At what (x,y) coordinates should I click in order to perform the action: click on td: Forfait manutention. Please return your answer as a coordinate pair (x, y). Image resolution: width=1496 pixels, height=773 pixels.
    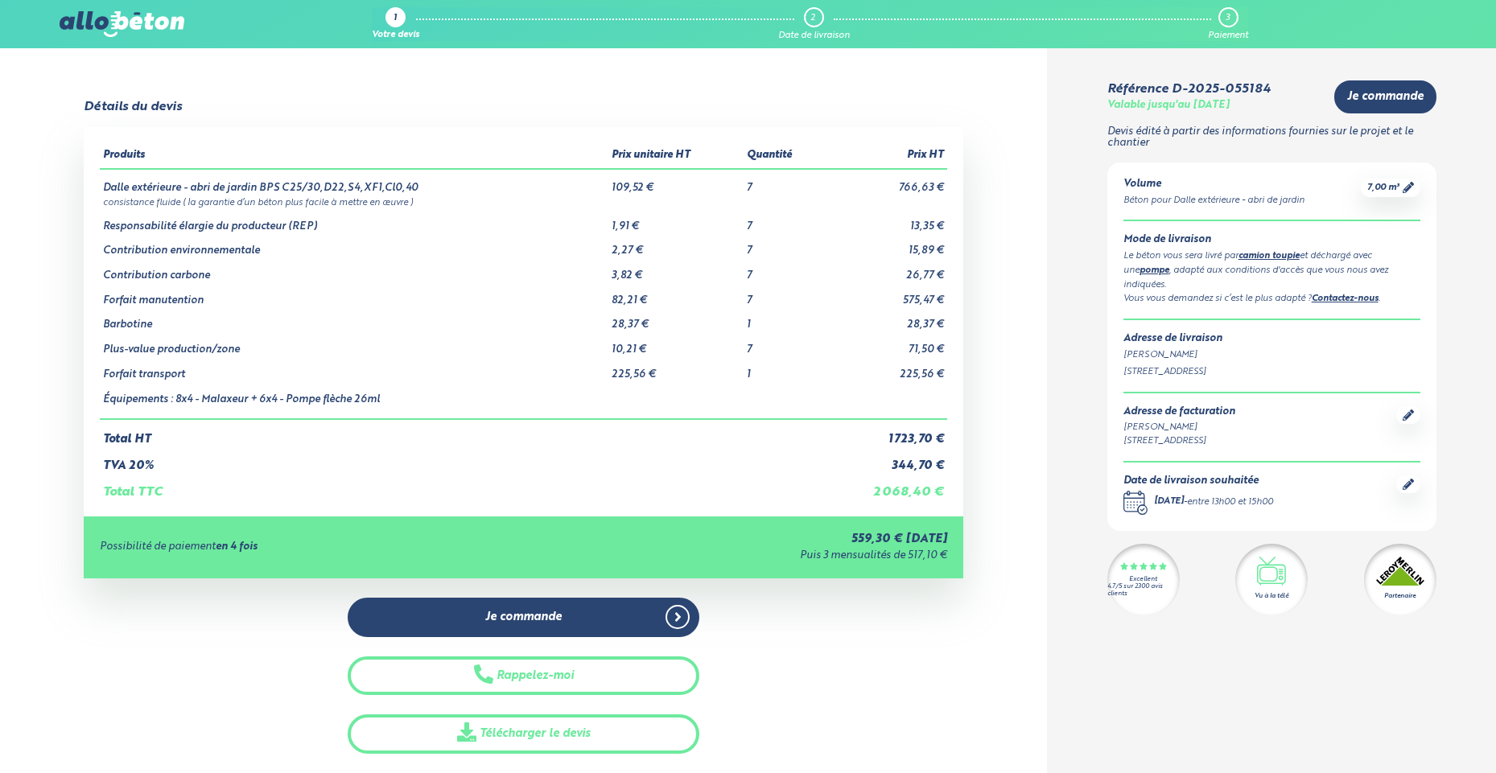
    Looking at the image, I should click on (354, 295).